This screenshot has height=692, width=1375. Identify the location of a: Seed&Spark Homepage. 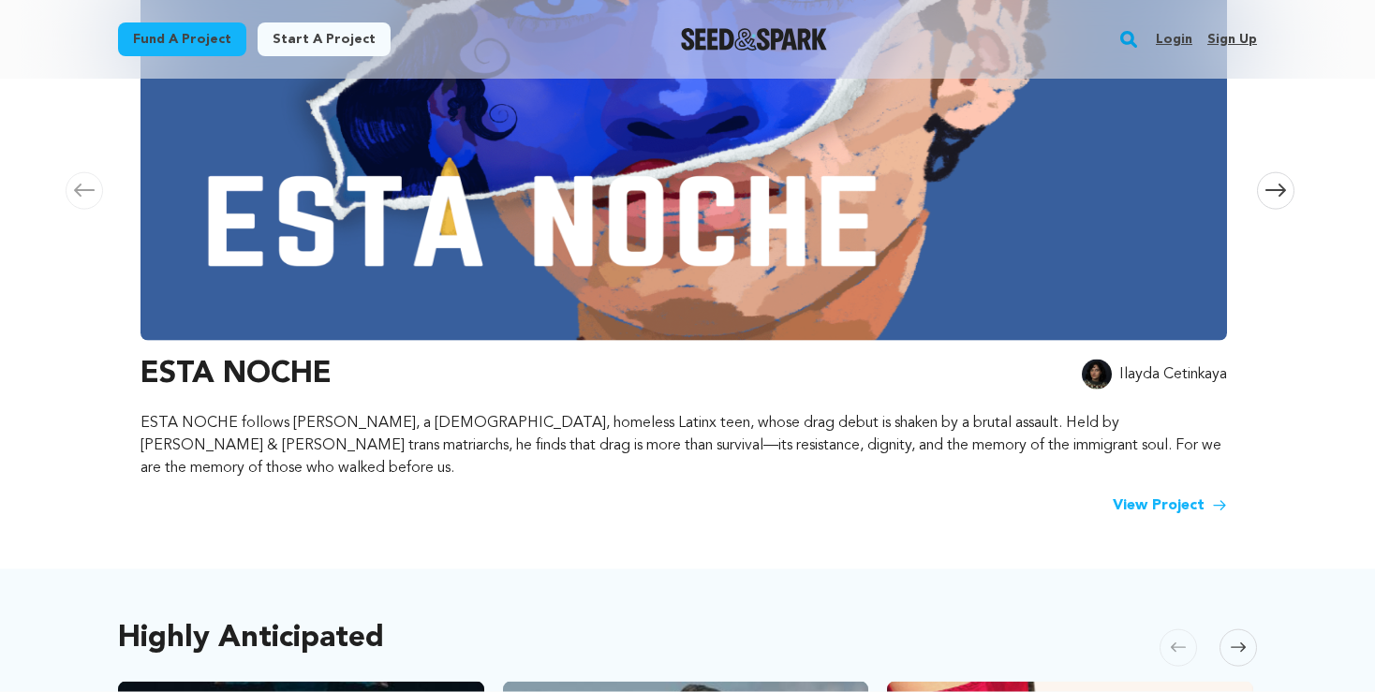
(754, 39).